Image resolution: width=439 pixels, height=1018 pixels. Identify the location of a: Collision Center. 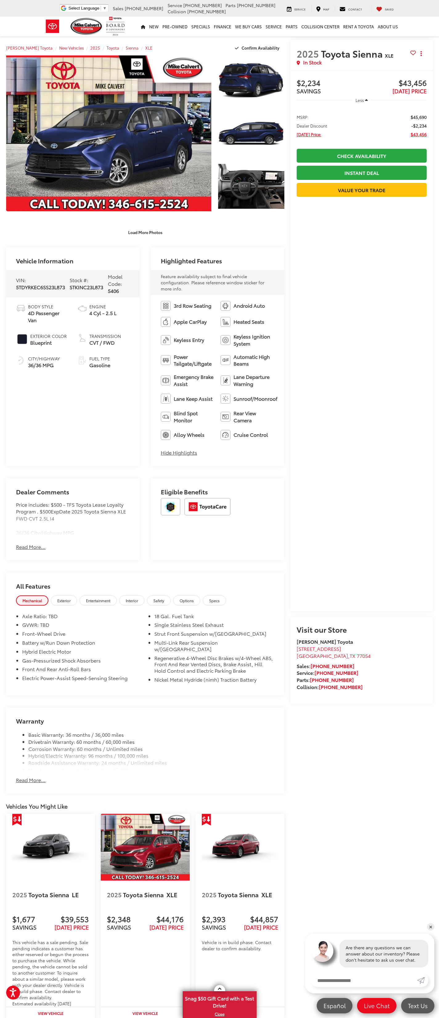
(320, 26).